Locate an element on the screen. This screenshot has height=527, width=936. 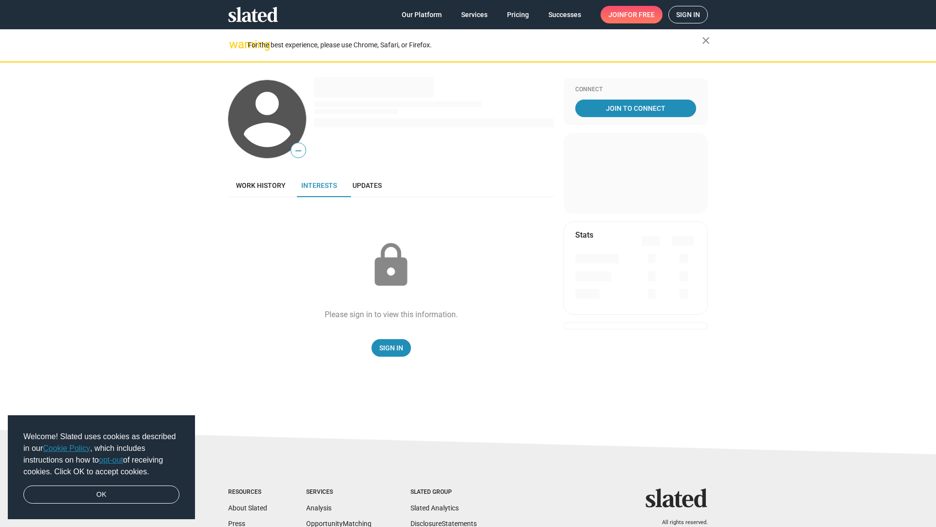
span: Pricing is located at coordinates (518, 15).